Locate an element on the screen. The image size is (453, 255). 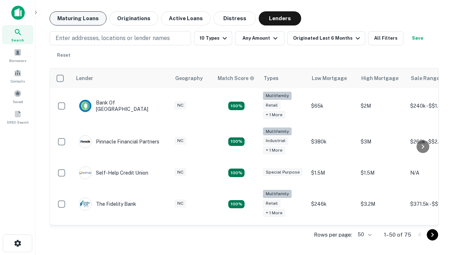
div: Matching Properties: 11, hasApolloMatch: undefined is located at coordinates (236, 173).